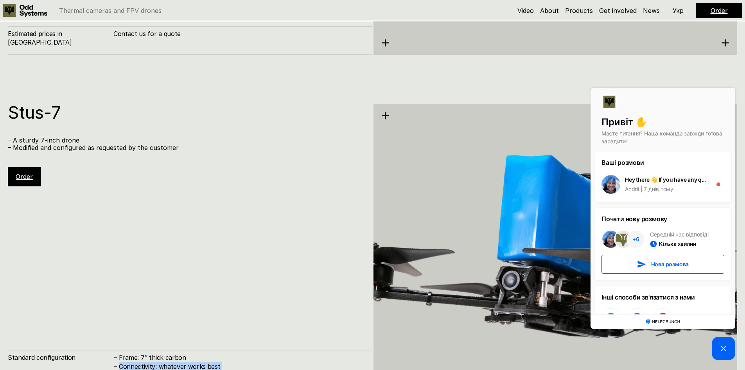 Image resolution: width=745 pixels, height=370 pixels. I want to click on img: Tetiana, so click(35, 153).